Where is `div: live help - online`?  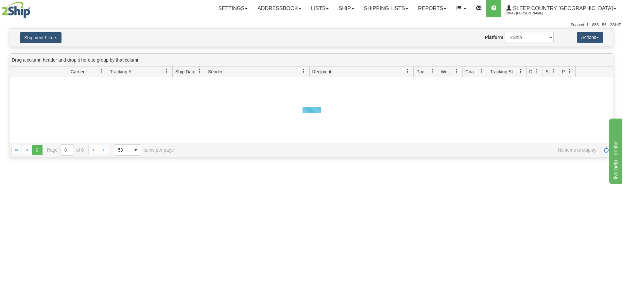
div: live help - online is located at coordinates (33, 8).